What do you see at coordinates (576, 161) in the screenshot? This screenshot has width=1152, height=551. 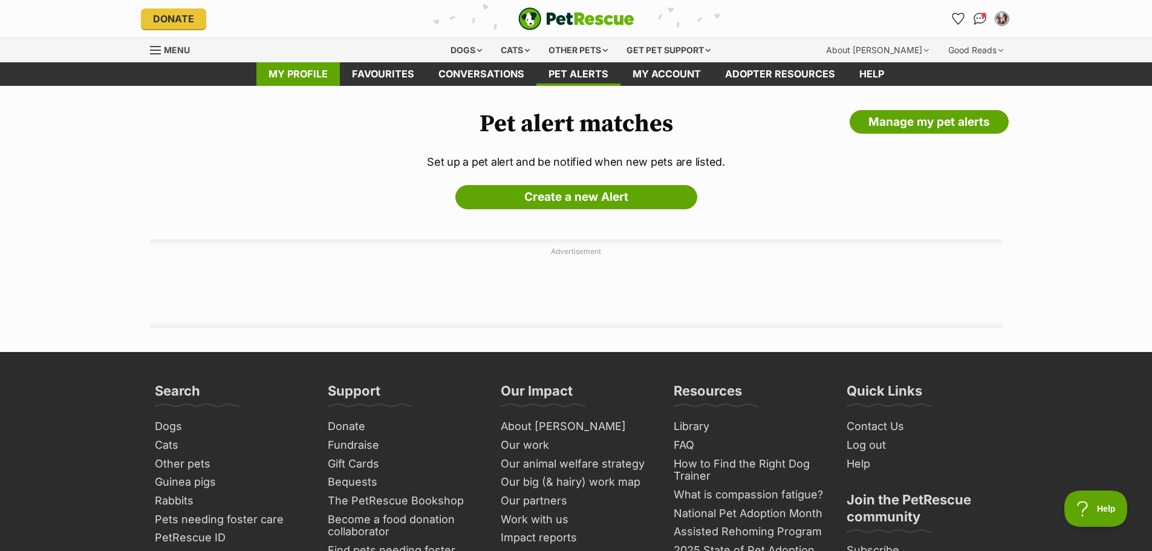 I see `p: Set up a pet alert and be notified when new pets are listed.` at bounding box center [576, 161].